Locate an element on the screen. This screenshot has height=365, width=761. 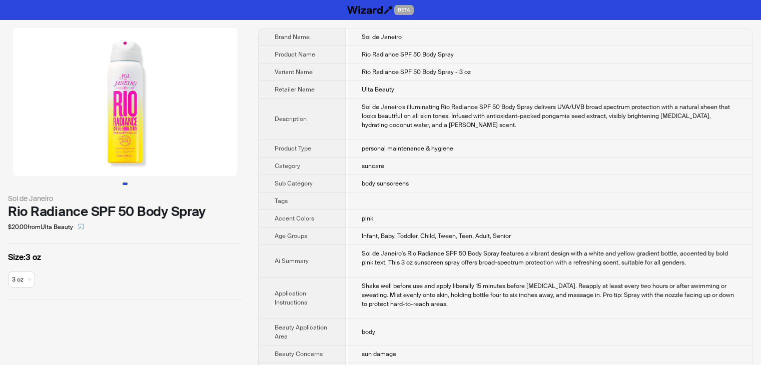
div: Sol de Janeiro is located at coordinates (125, 199).